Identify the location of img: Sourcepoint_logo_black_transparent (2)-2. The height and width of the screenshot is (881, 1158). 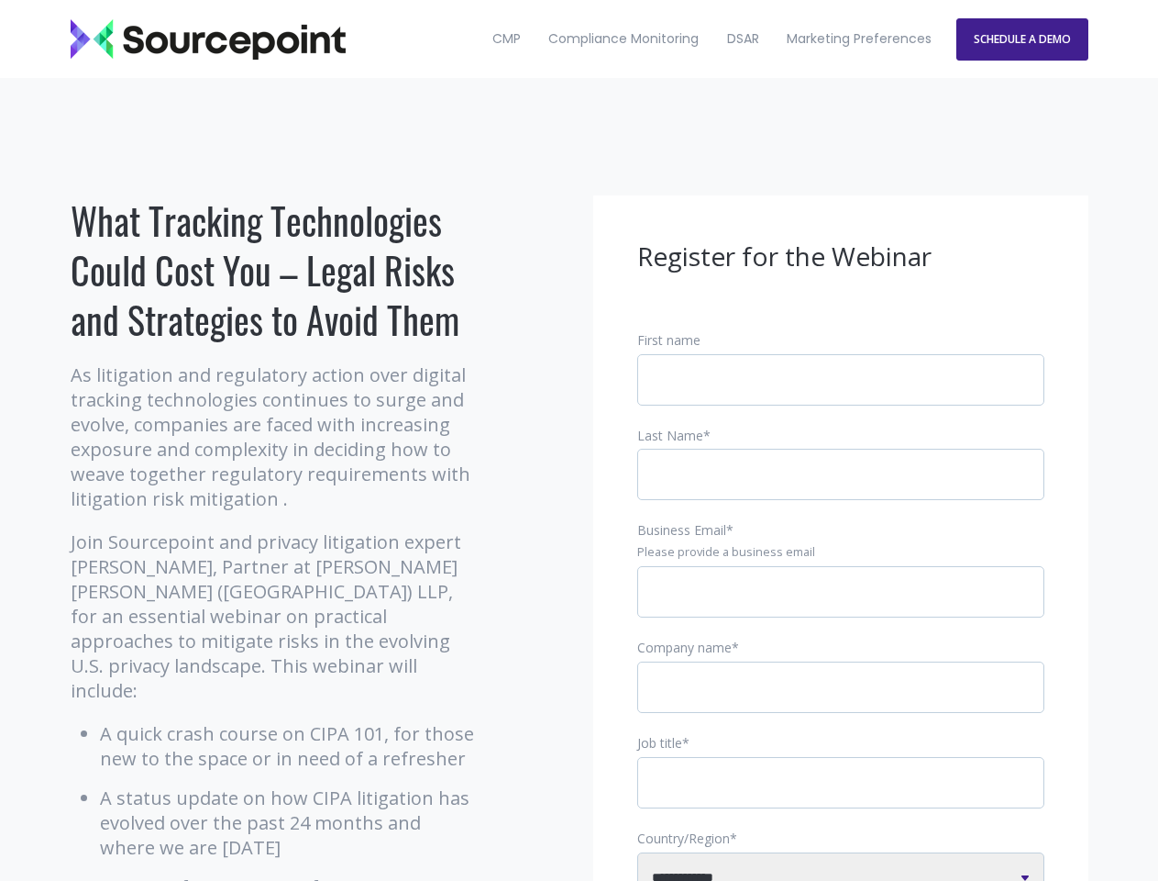
(208, 39).